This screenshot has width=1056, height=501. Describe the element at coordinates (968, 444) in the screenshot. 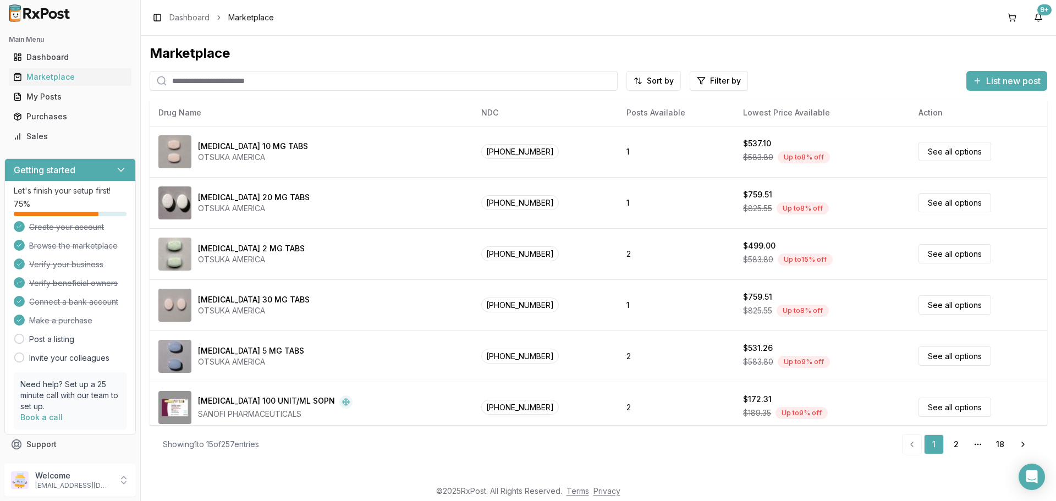

I see `nav: pagination` at that location.